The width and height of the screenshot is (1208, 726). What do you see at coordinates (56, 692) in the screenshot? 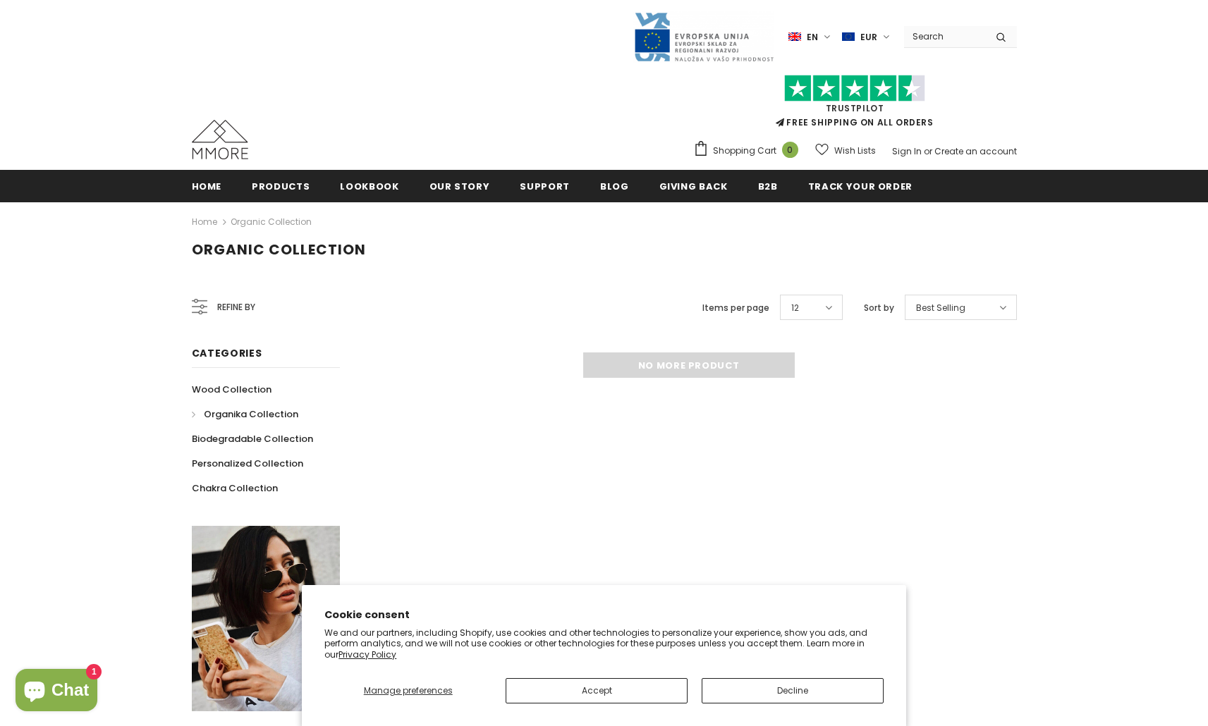
I see `inbox-online-store-chat: Shopify online store chat` at bounding box center [56, 692].